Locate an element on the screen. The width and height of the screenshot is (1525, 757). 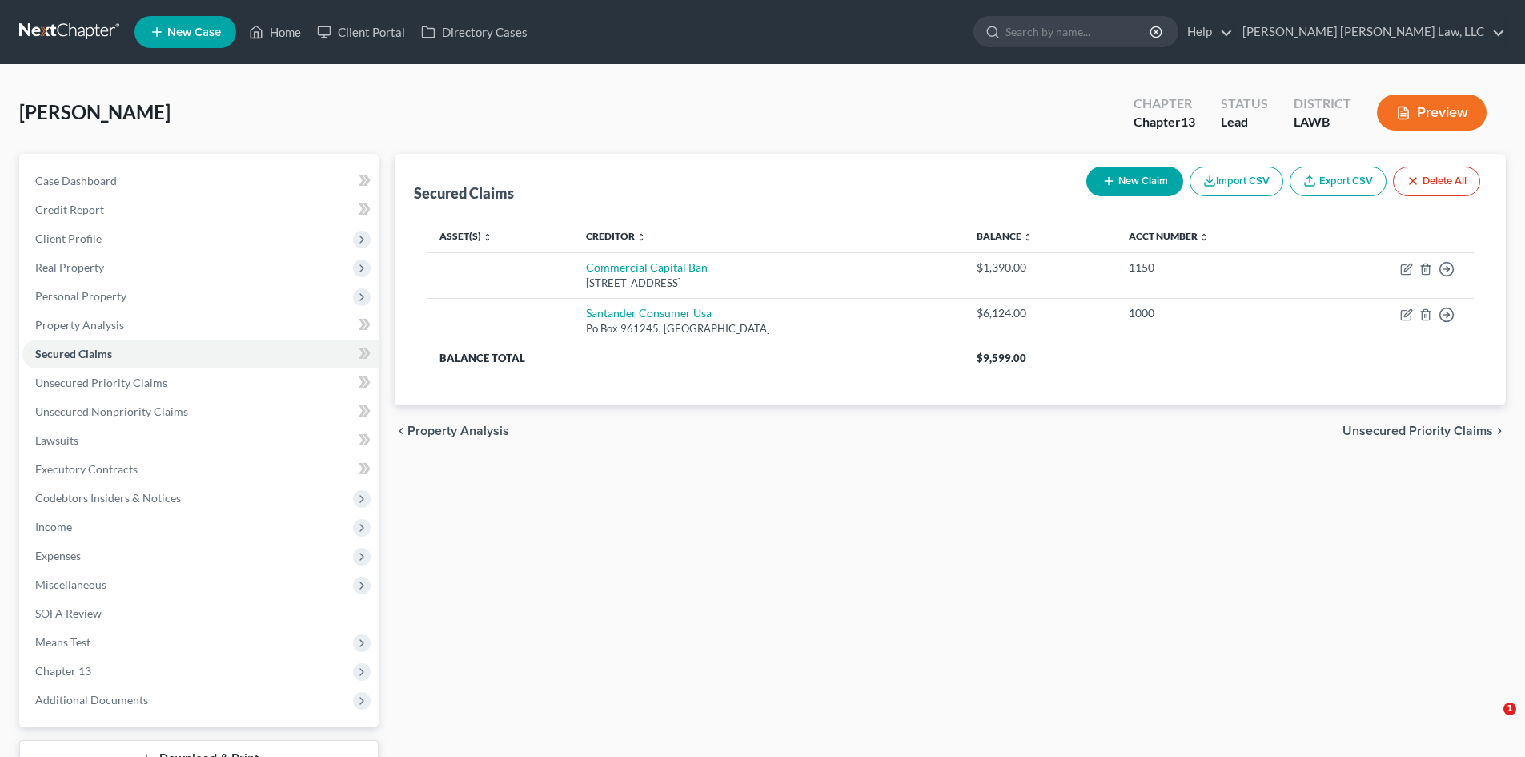
span: Means Test is located at coordinates (62, 641).